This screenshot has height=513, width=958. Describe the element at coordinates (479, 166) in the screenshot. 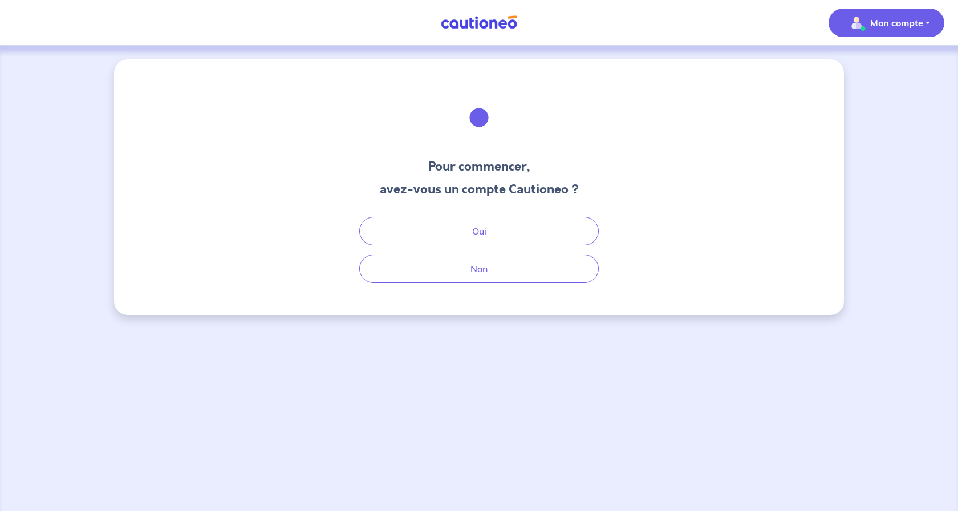

I see `h3: Pour commencer,` at that location.